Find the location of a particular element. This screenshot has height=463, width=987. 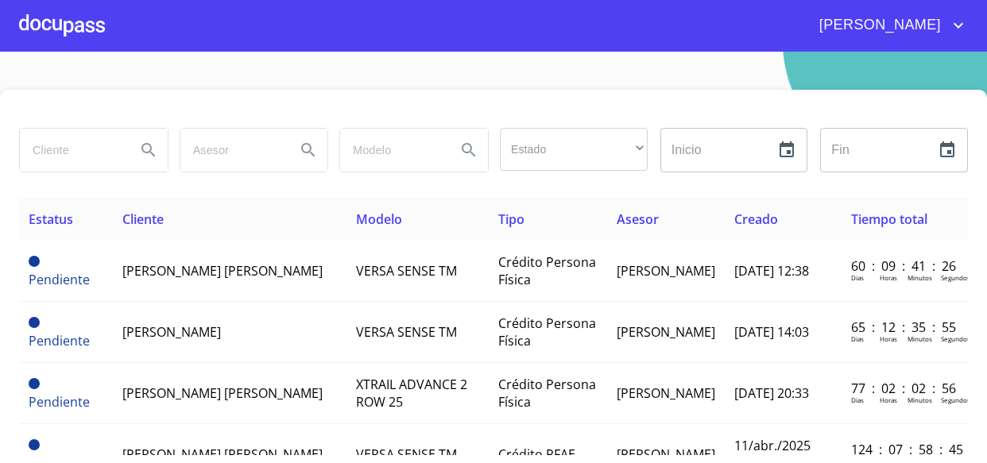

p: 77 : 02 : 02 : 56 is located at coordinates (904, 388).